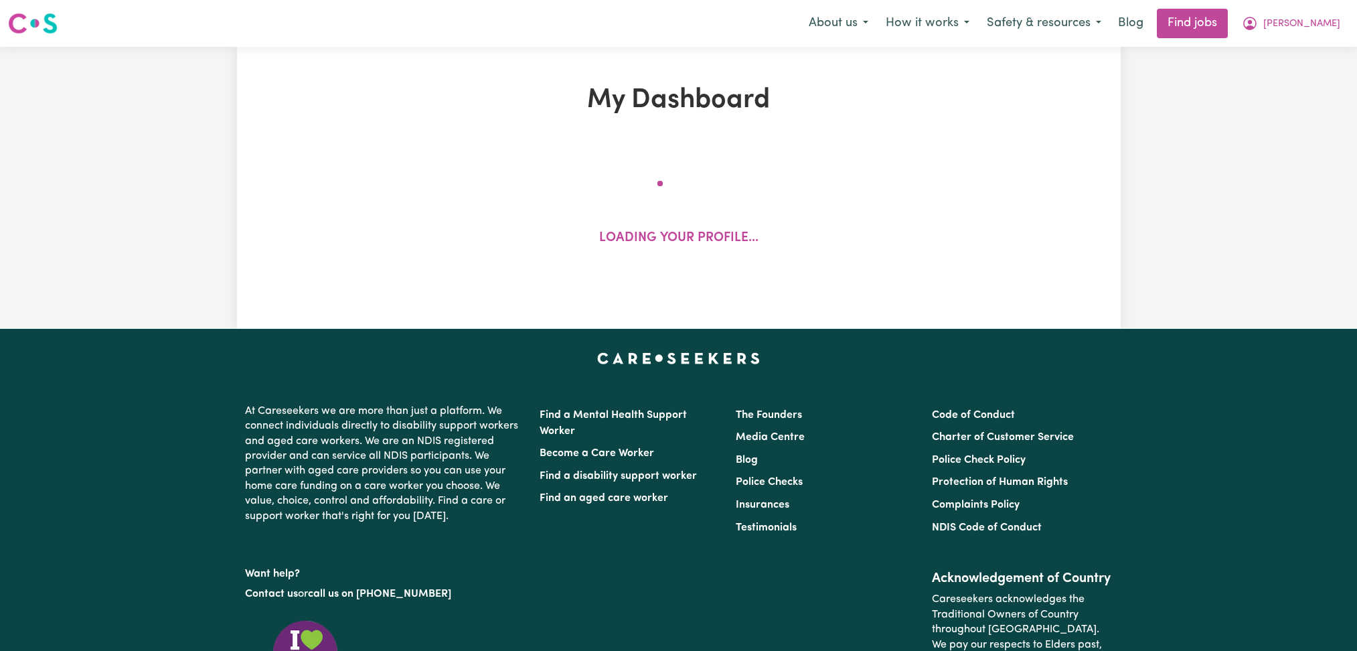 This screenshot has width=1357, height=651. I want to click on a: Charter of Customer Service, so click(1003, 437).